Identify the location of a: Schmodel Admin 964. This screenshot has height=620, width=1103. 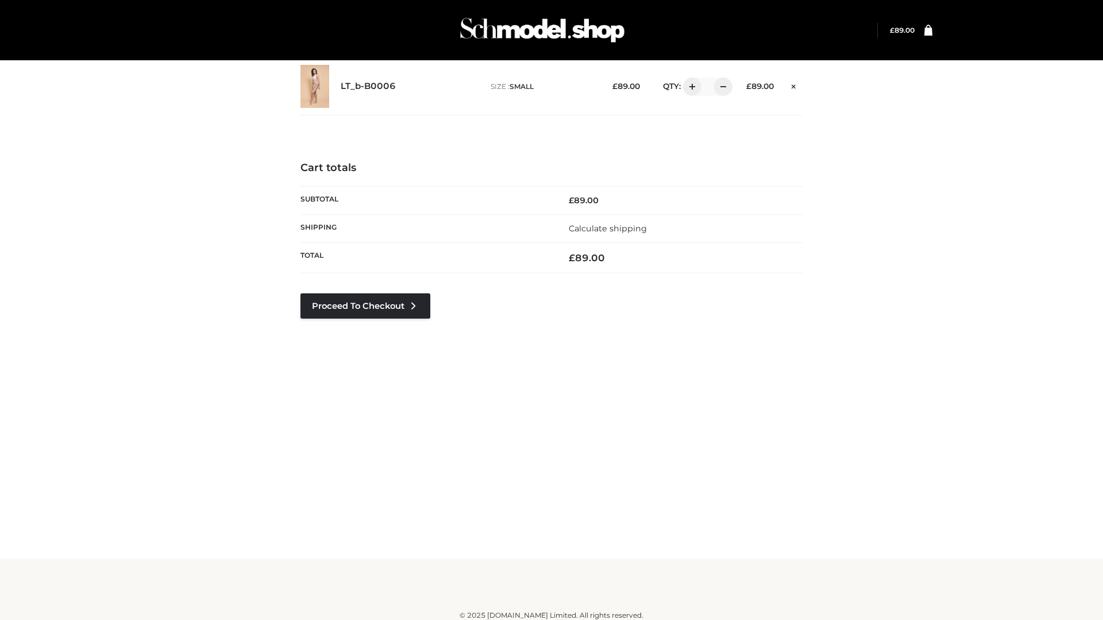
(542, 30).